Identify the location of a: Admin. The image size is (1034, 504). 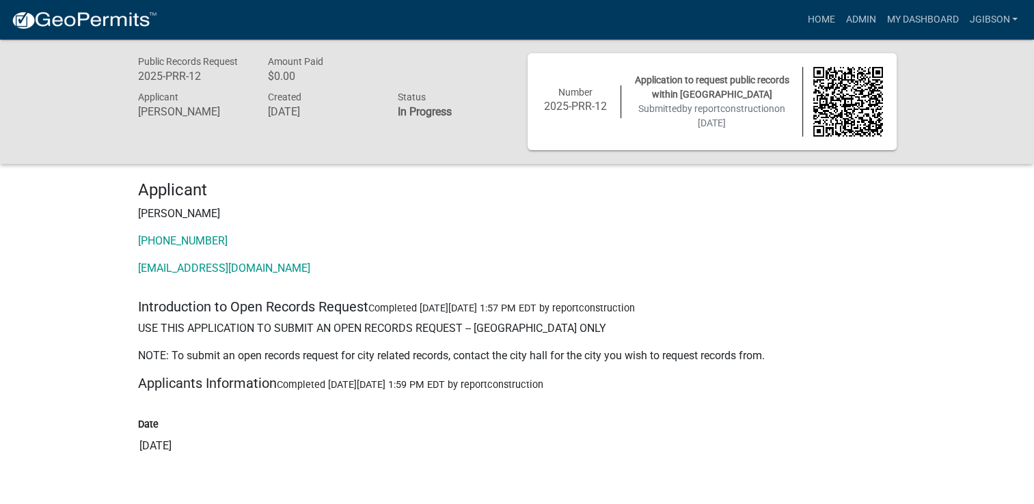
(860, 20).